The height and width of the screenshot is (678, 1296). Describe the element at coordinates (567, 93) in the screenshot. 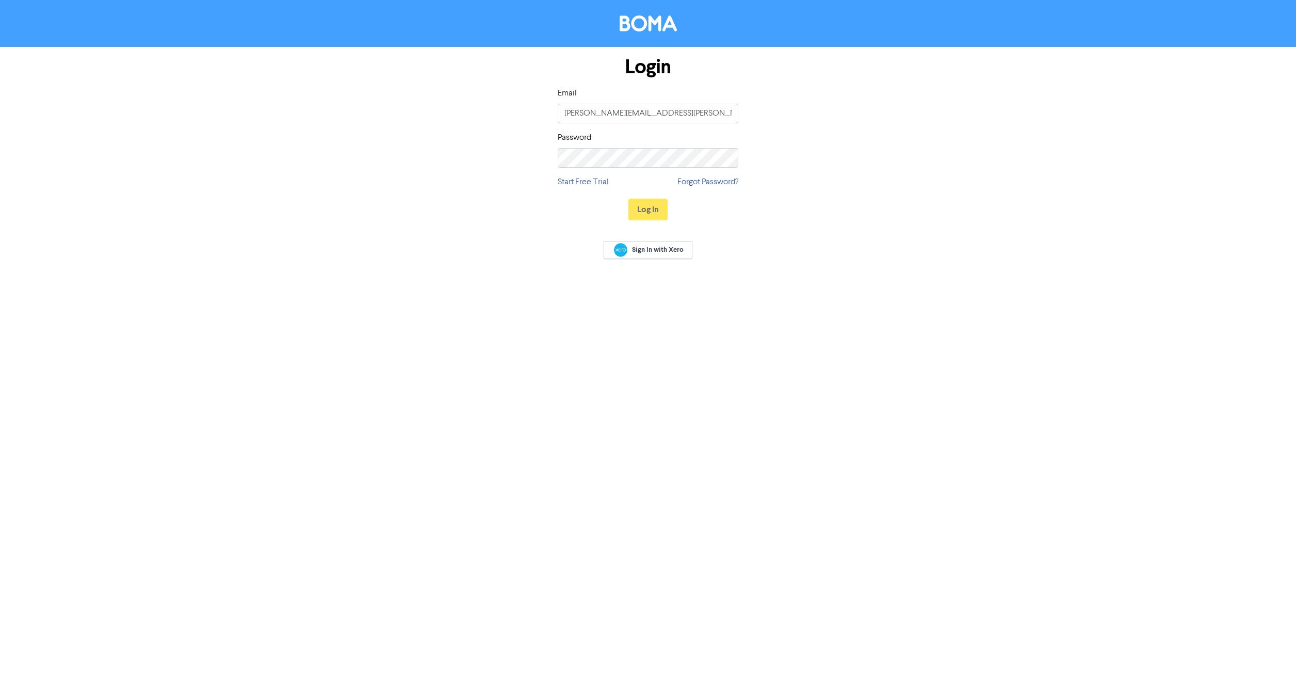

I see `label: Email` at that location.